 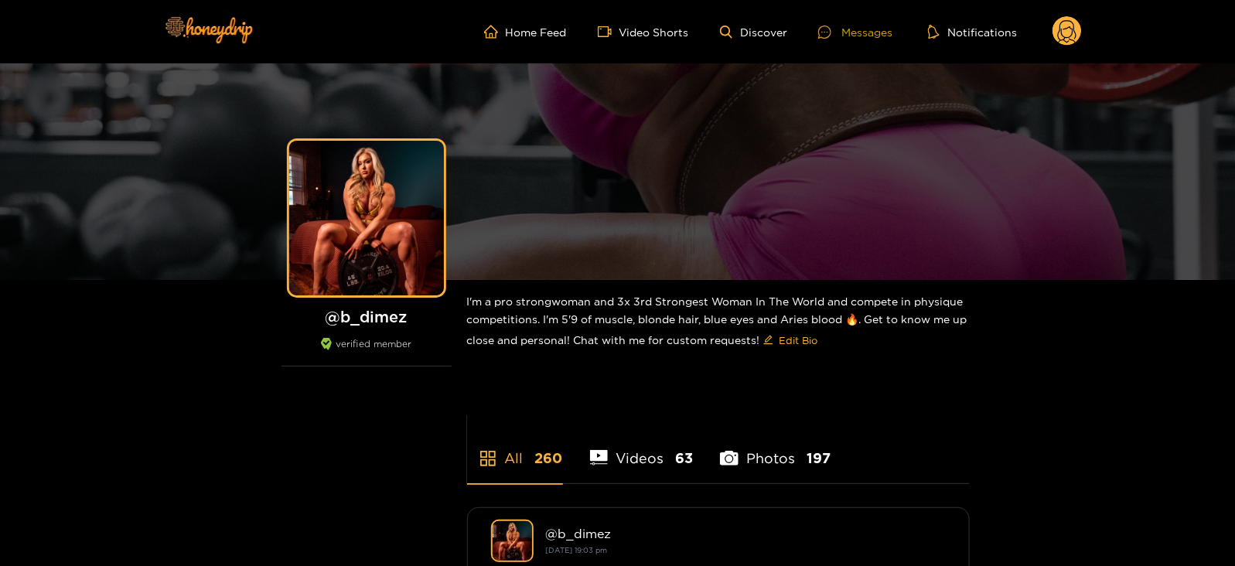 What do you see at coordinates (608, 32) in the screenshot?
I see `span: video-camera` at bounding box center [608, 32].